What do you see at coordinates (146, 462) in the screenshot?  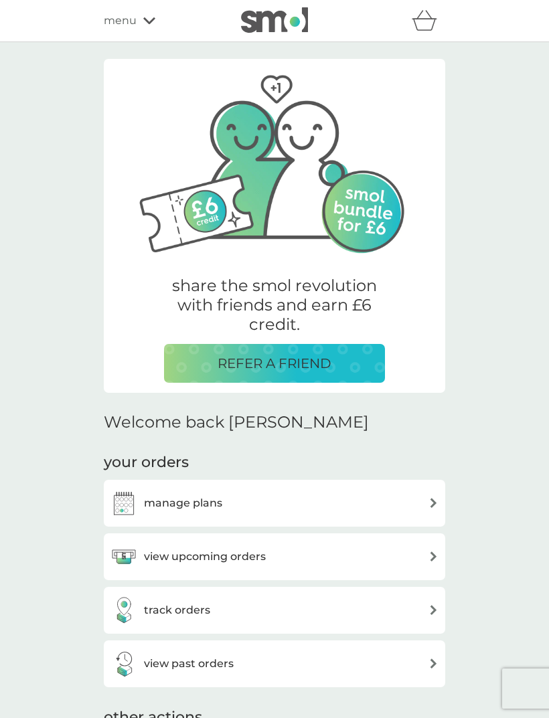 I see `h3: your orders` at bounding box center [146, 462].